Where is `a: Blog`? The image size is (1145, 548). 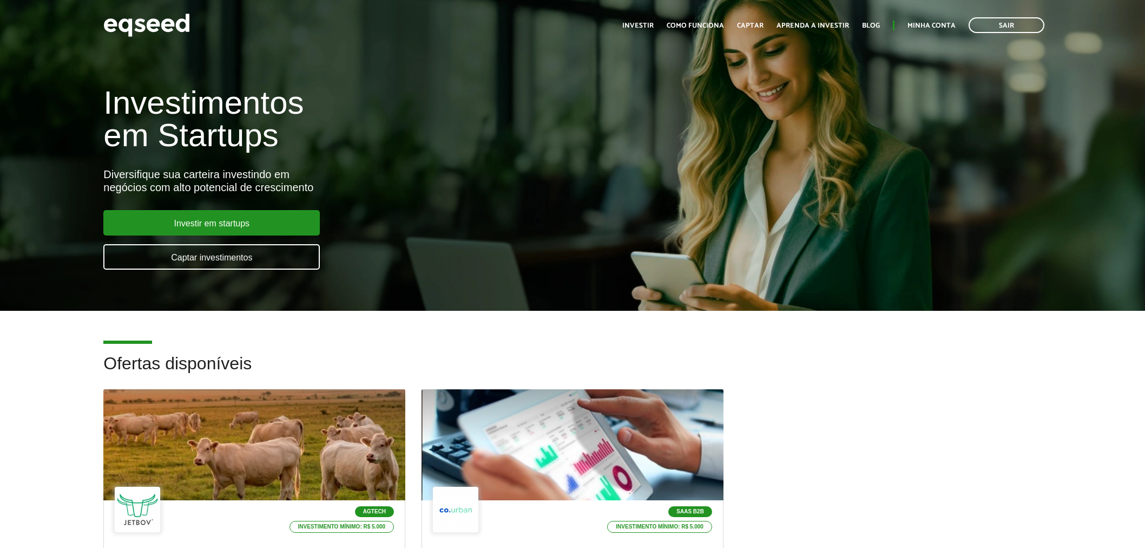
a: Blog is located at coordinates (871, 25).